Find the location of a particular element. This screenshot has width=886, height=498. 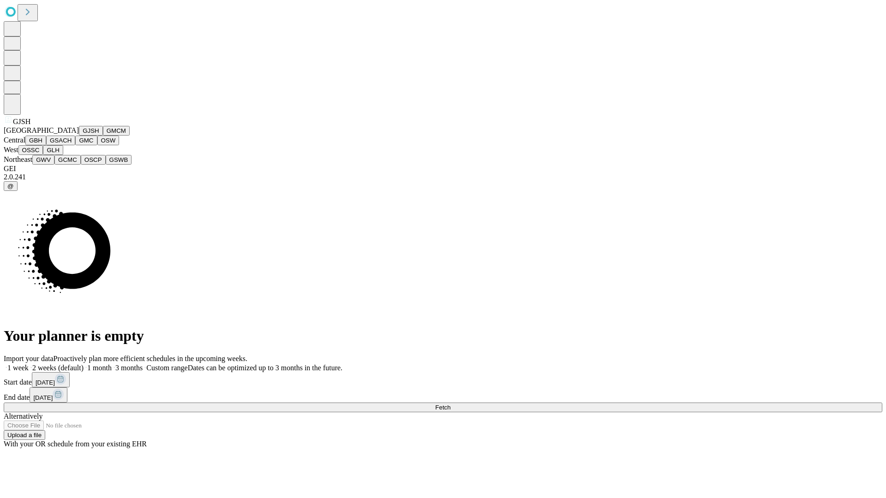

div: Start date is located at coordinates (443, 380).